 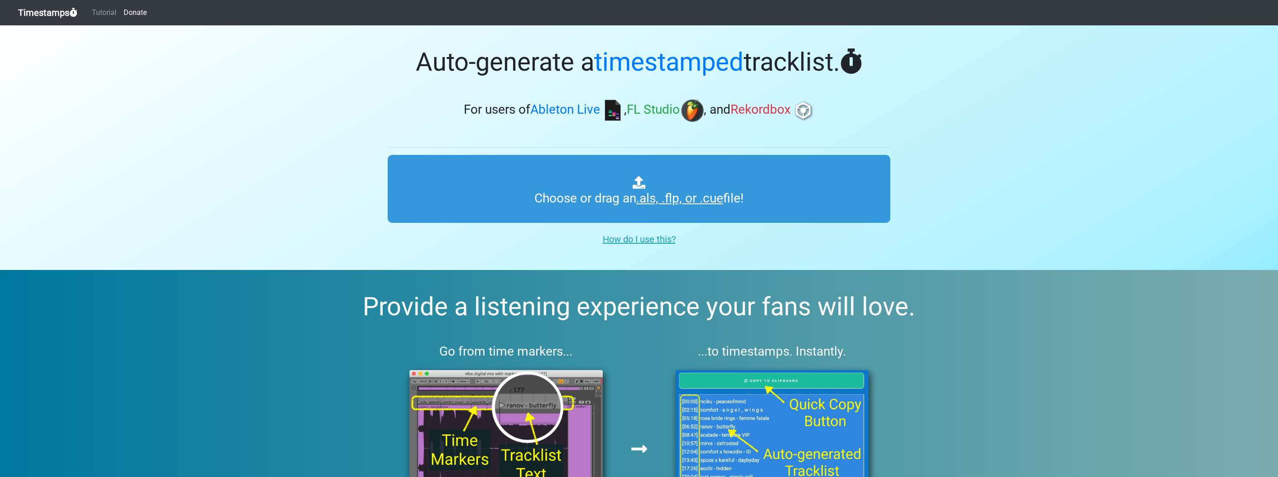 What do you see at coordinates (104, 13) in the screenshot?
I see `a: Tutorial` at bounding box center [104, 13].